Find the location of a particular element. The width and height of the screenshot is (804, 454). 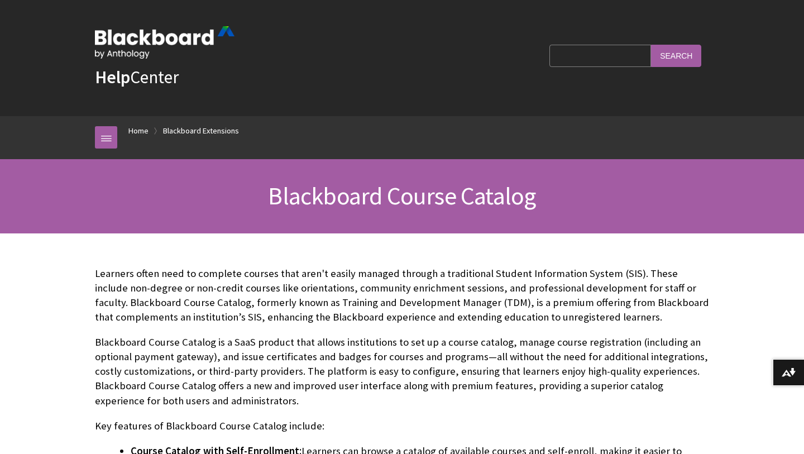

a: HelpCenter is located at coordinates (137, 77).